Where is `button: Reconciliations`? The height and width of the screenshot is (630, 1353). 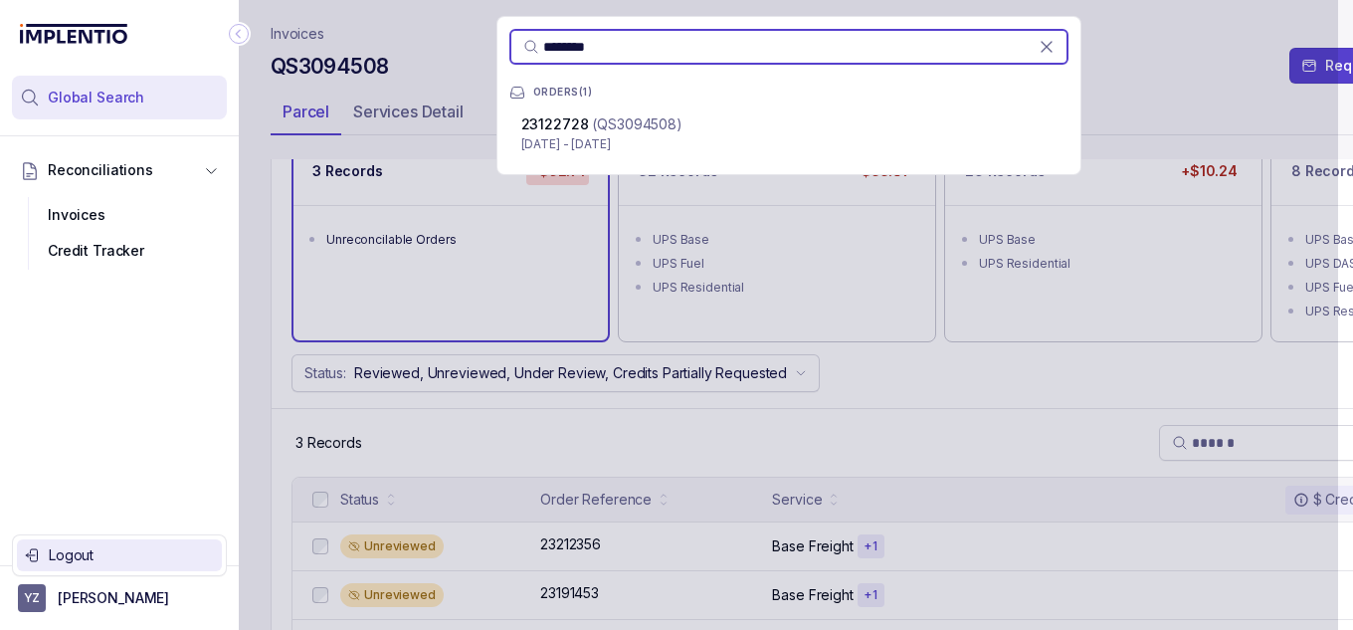
button: Reconciliations is located at coordinates (119, 170).